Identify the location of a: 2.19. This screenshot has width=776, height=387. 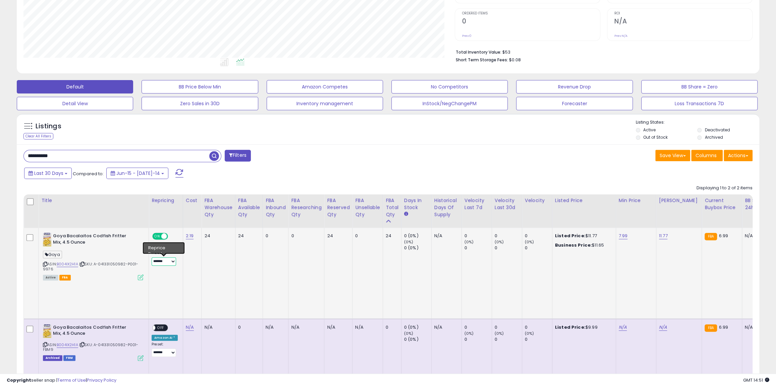
(190, 236).